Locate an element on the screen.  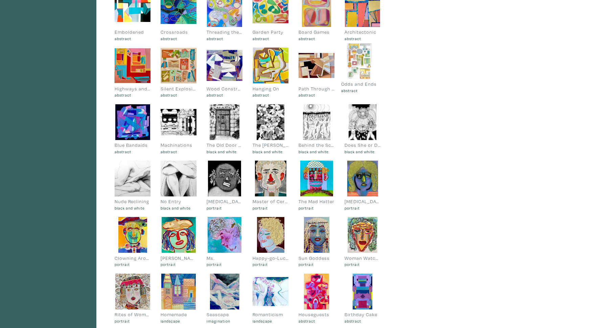
div: Threading the Needle is located at coordinates (224, 32).